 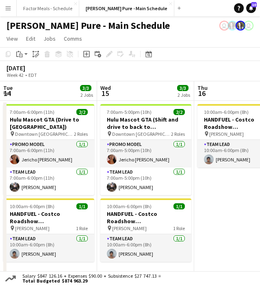 What do you see at coordinates (32, 112) in the screenshot?
I see `span: 7:00am-6:00pm (11h)` at bounding box center [32, 112].